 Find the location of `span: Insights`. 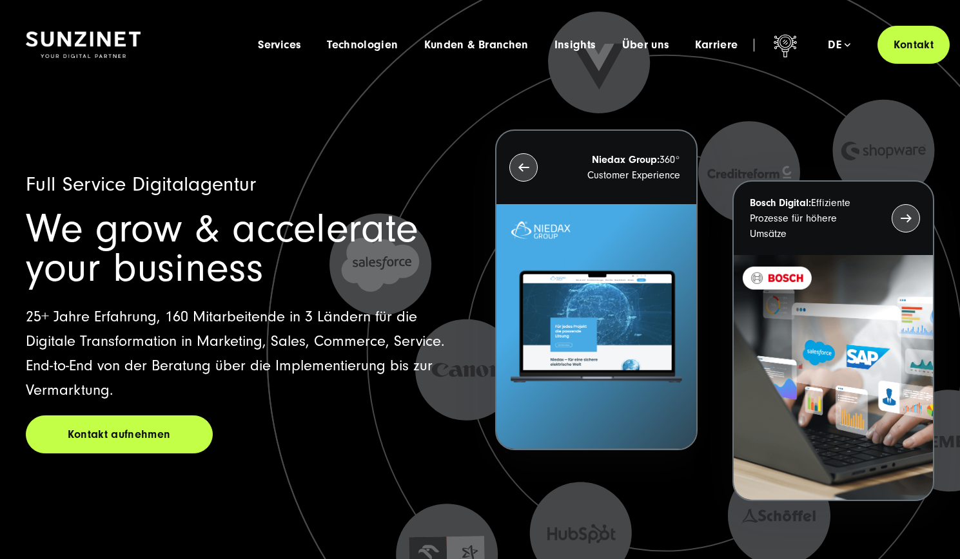

span: Insights is located at coordinates (575, 45).